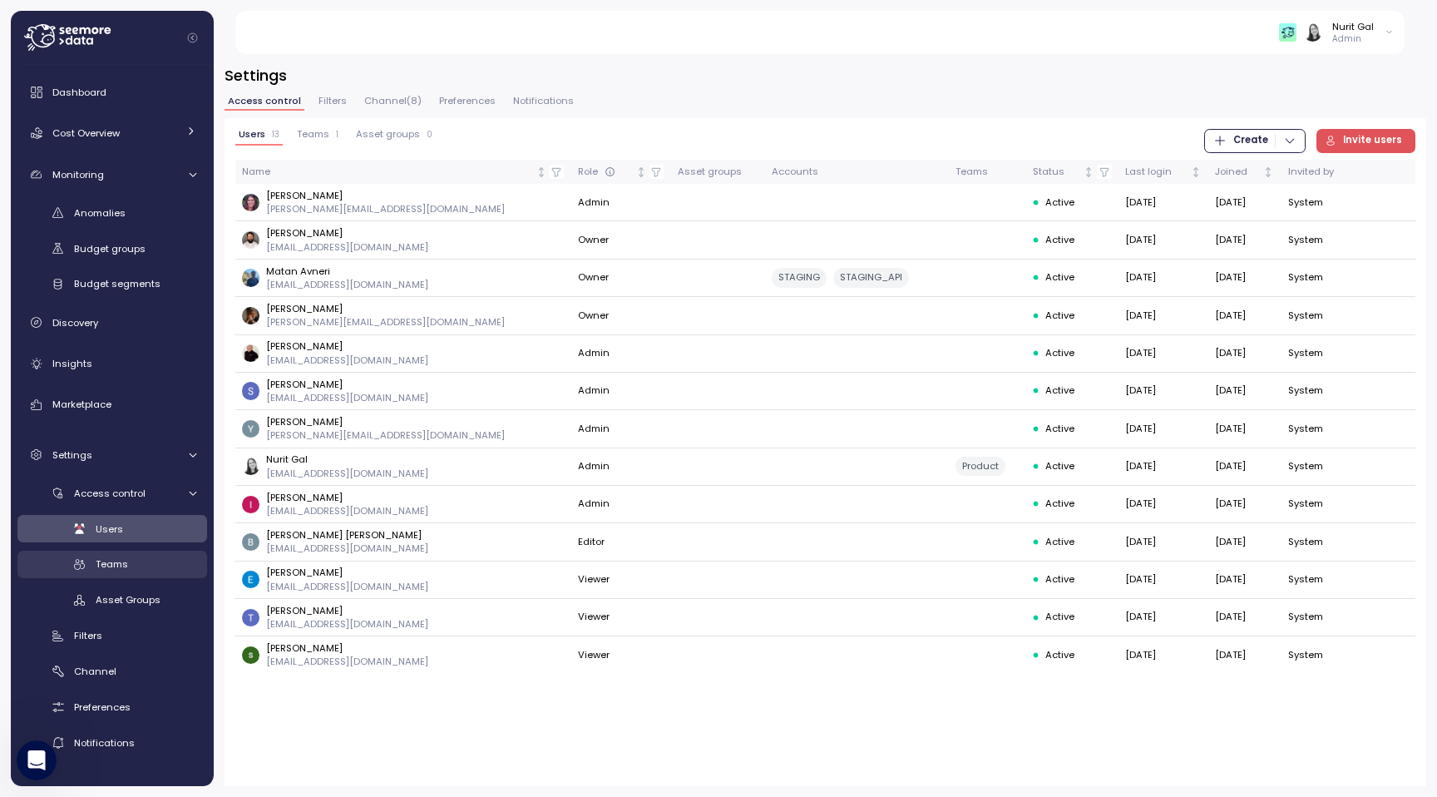 Image resolution: width=1437 pixels, height=797 pixels. Describe the element at coordinates (112, 707) in the screenshot. I see `a: Preferences` at that location.